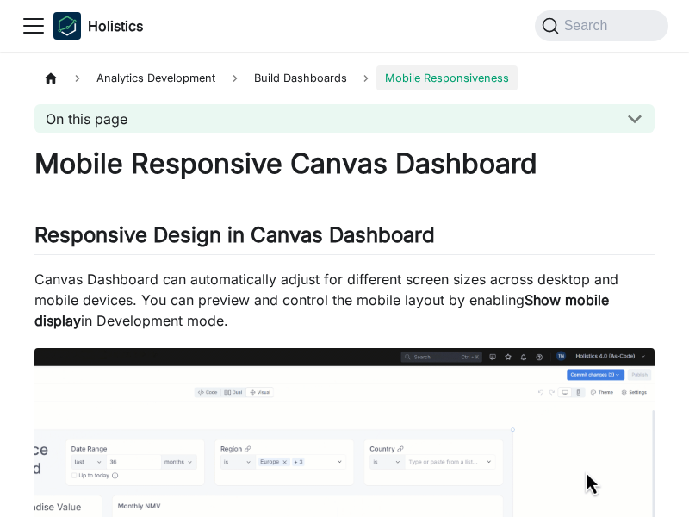 The image size is (689, 517). What do you see at coordinates (345, 78) in the screenshot?
I see `nav: Breadcrumbs` at bounding box center [345, 78].